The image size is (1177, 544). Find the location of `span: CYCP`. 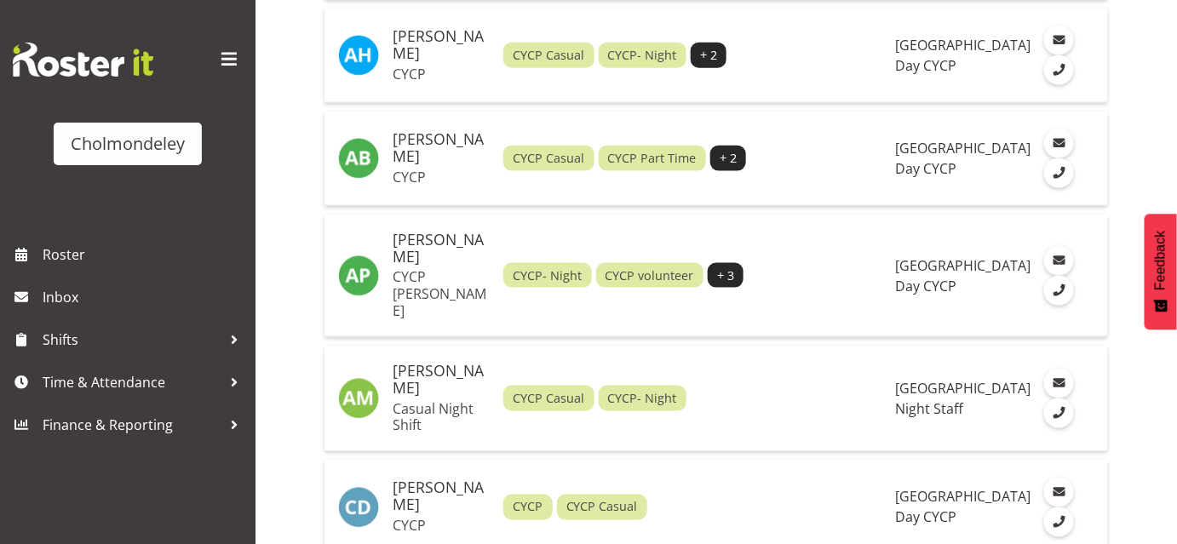

span: CYCP is located at coordinates (527, 508).